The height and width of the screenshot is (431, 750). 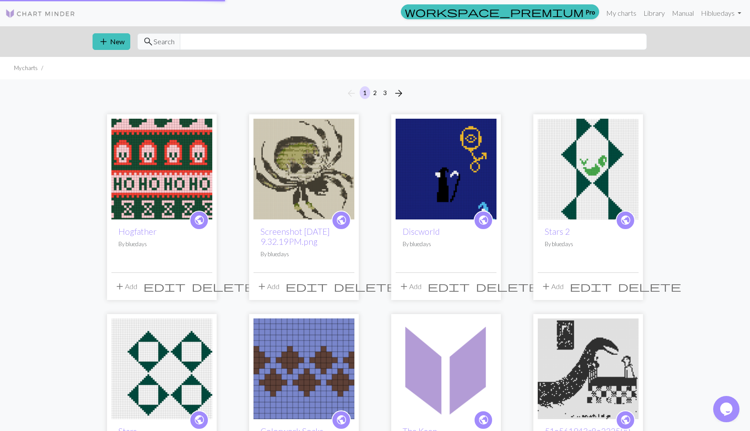 I want to click on nav: Page navigation, so click(x=375, y=93).